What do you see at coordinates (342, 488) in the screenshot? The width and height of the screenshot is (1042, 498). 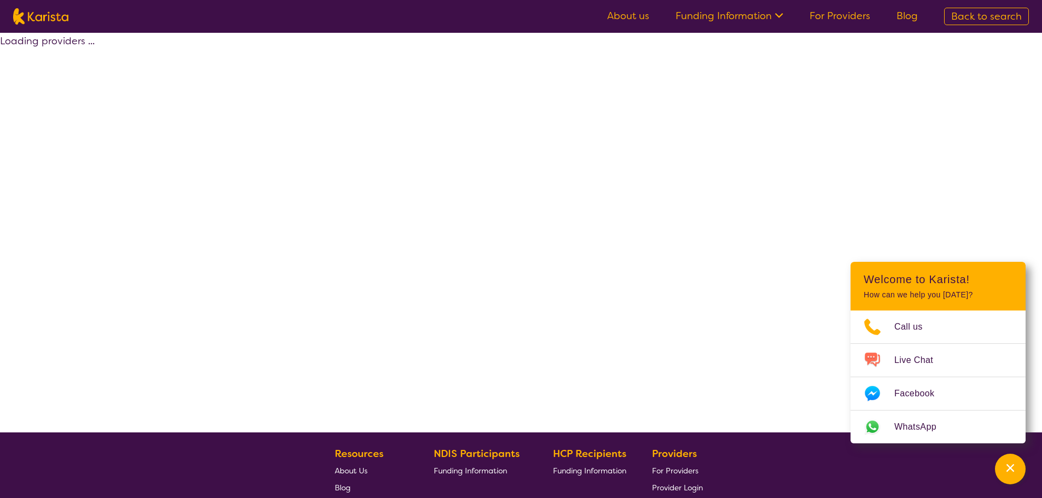 I see `span: Blog` at bounding box center [342, 488].